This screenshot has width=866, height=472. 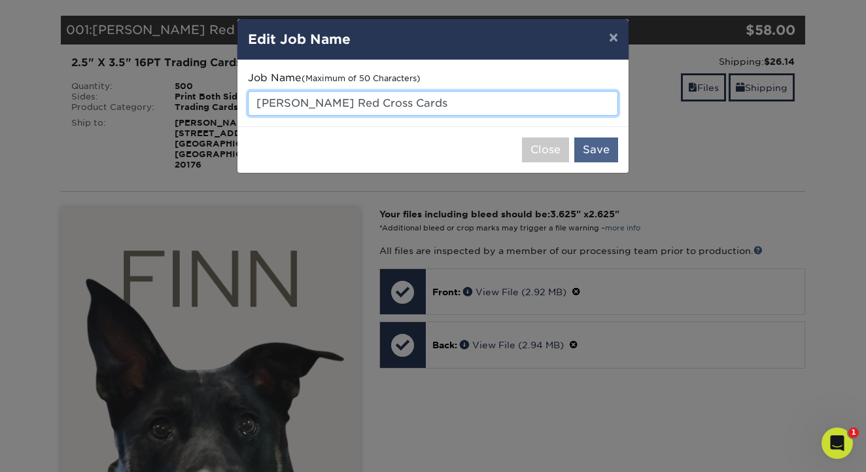 What do you see at coordinates (854, 432) in the screenshot?
I see `span: 1` at bounding box center [854, 432].